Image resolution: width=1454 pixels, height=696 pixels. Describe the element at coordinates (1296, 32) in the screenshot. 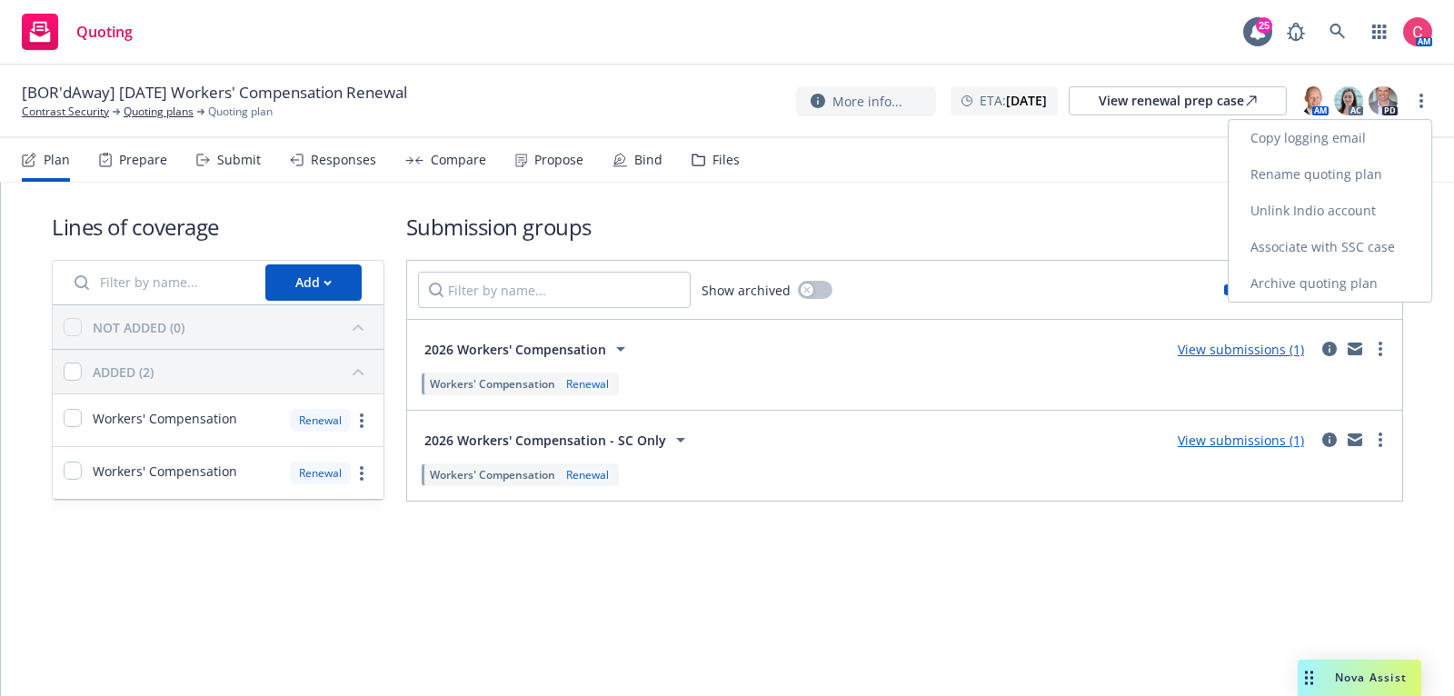

I see `a: Report a Bug` at that location.